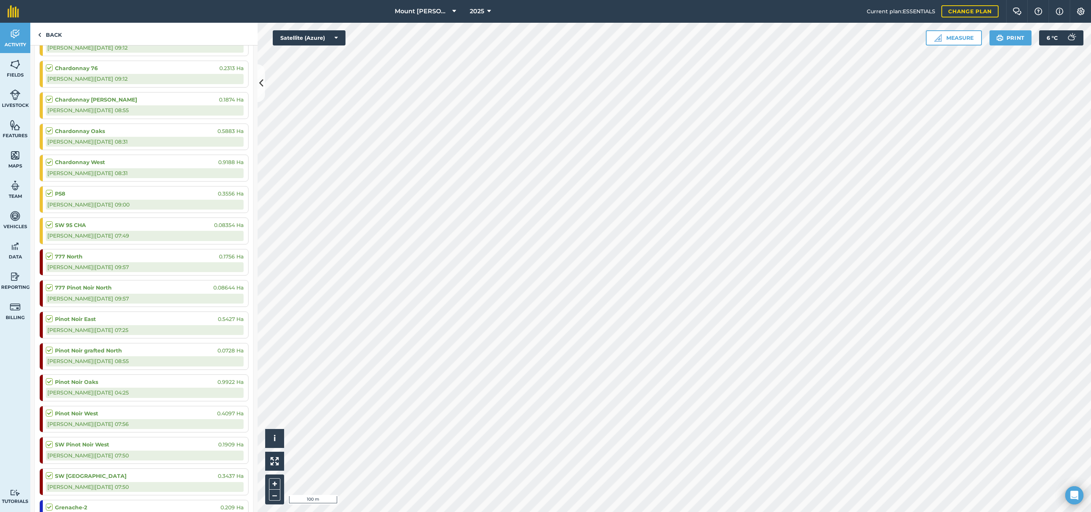 This screenshot has width=1091, height=512. I want to click on img: Four arrows, one pointing top left, one top right, one bottom right and the last bottom left, so click(275, 461).